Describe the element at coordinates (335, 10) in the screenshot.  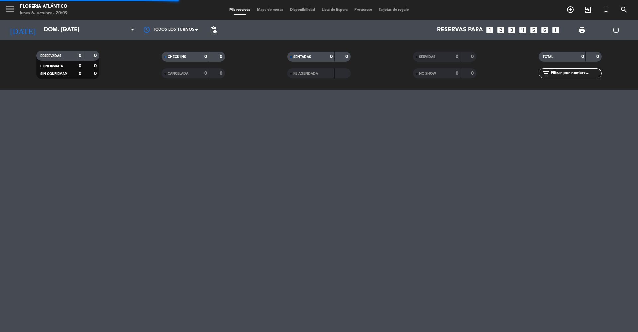
I see `span: Lista de Espera` at that location.